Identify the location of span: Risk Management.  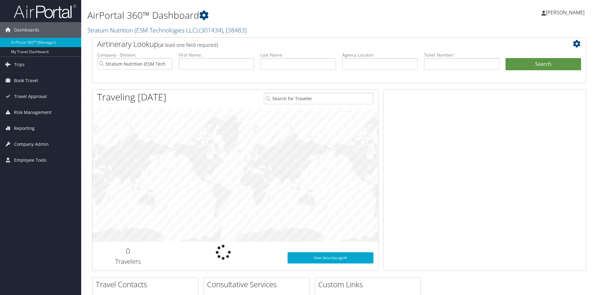
(33, 112).